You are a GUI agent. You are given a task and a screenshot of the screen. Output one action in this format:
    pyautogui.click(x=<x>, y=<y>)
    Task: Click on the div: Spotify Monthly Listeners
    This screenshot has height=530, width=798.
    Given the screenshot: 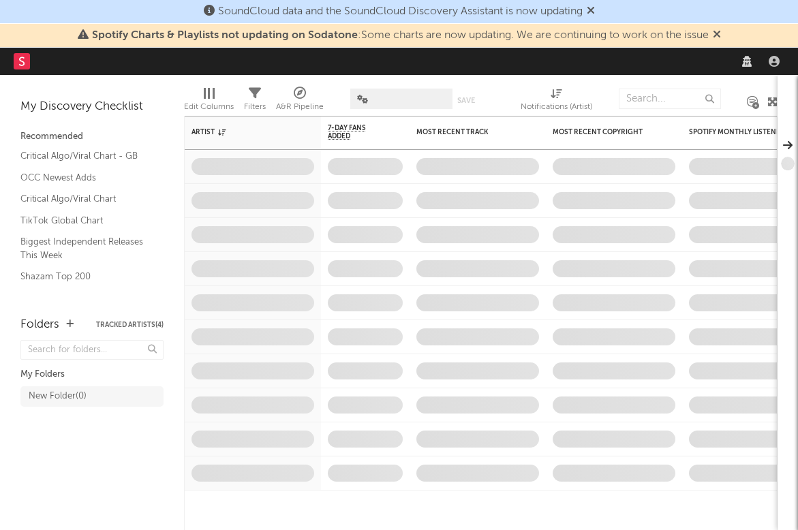 What is the action you would take?
    pyautogui.click(x=740, y=132)
    